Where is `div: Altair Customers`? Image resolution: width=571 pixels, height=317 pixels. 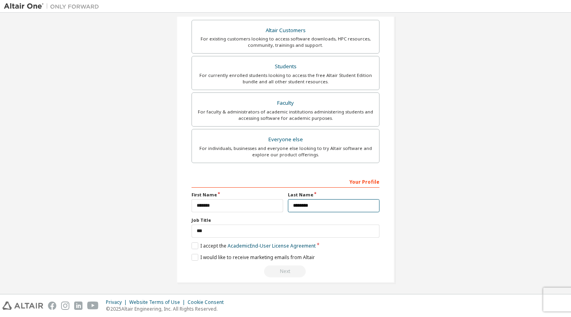
div: Altair Customers is located at coordinates (286, 31).